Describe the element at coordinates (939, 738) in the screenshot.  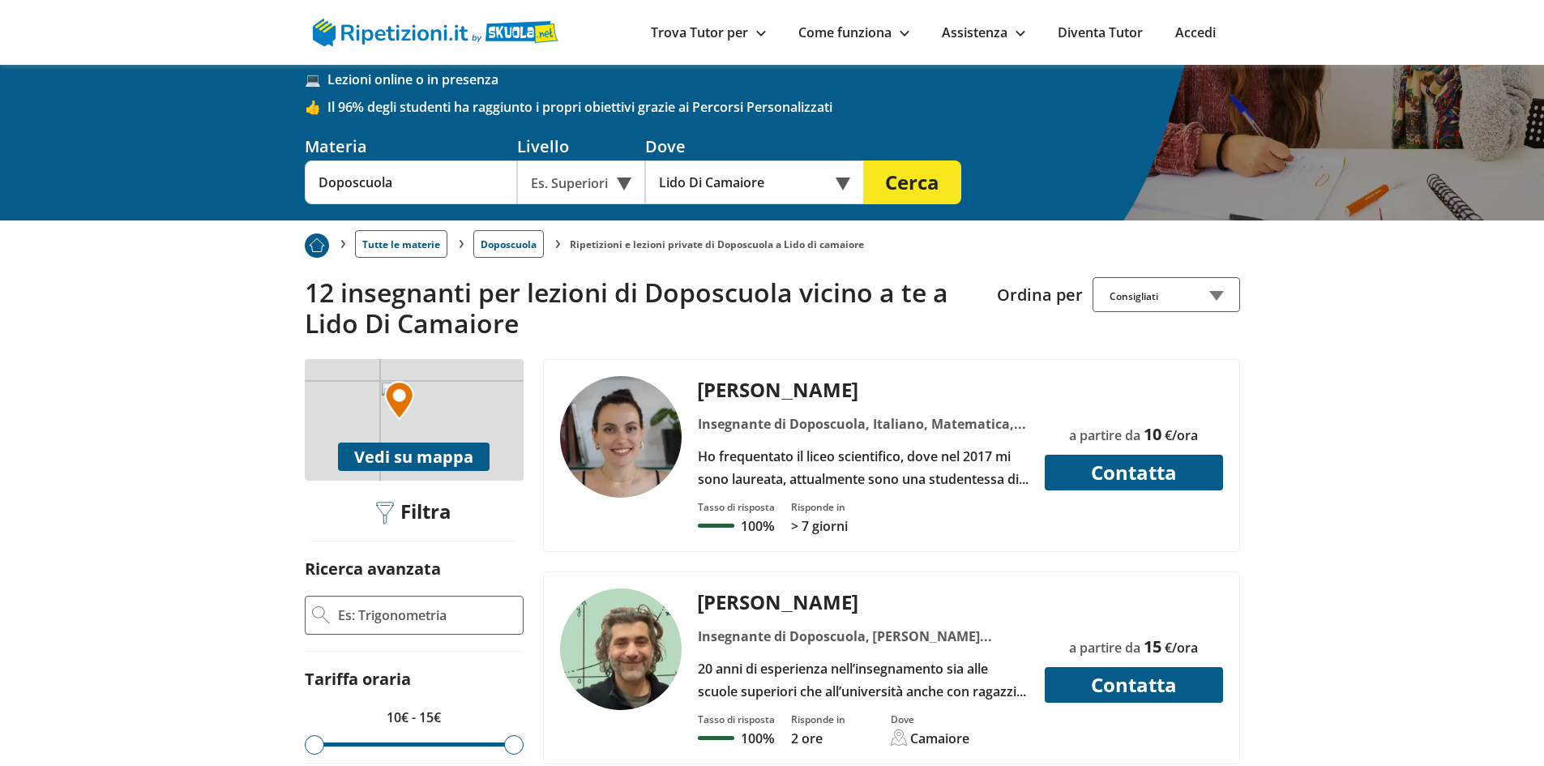
I see `div: Camaiore` at that location.